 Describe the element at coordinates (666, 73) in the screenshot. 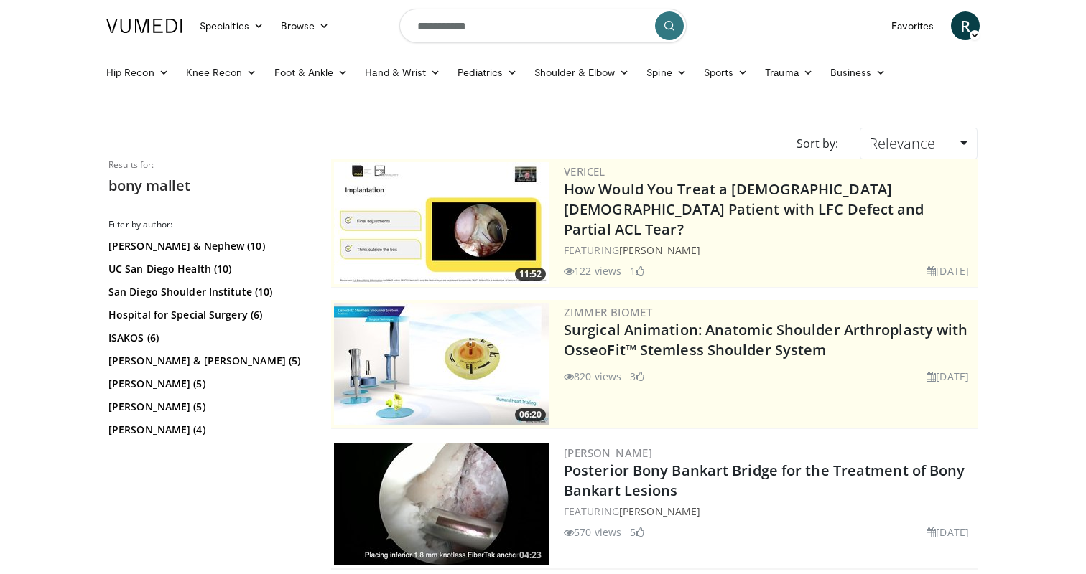

I see `a: Spine` at that location.